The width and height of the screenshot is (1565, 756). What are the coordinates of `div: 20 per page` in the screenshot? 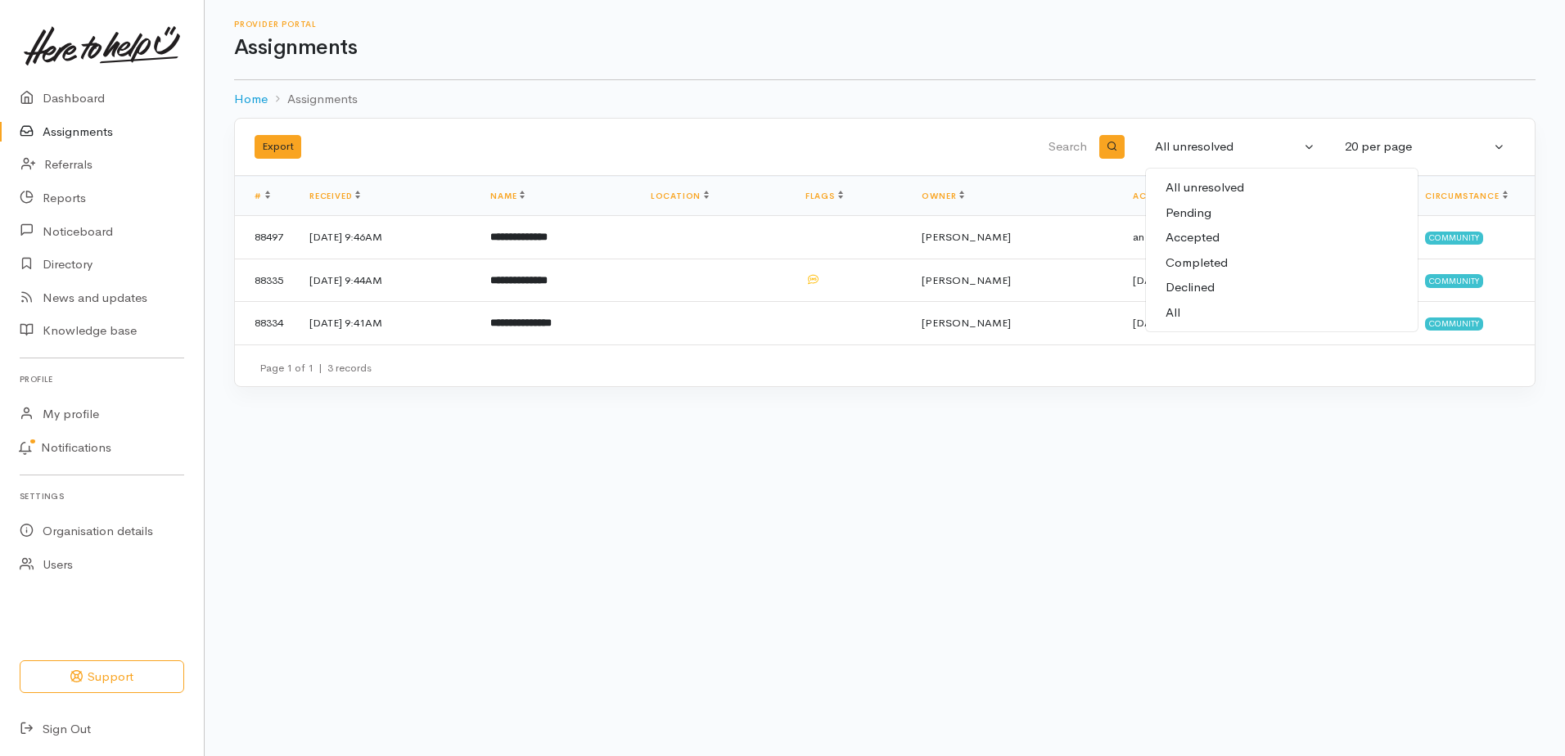 It's located at (1417, 146).